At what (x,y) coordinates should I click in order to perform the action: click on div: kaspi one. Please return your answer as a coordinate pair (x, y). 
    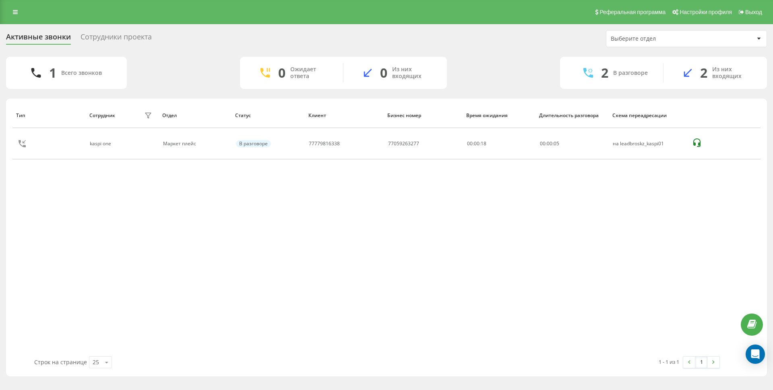
    Looking at the image, I should click on (101, 144).